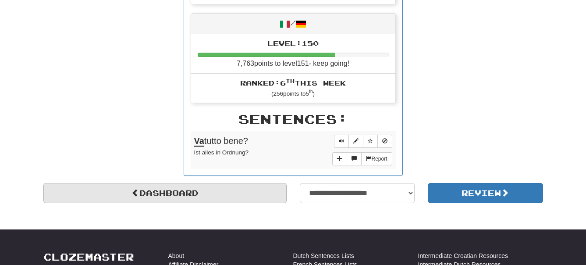  Describe the element at coordinates (463, 255) in the screenshot. I see `a: Intermediate Croatian Resources` at that location.